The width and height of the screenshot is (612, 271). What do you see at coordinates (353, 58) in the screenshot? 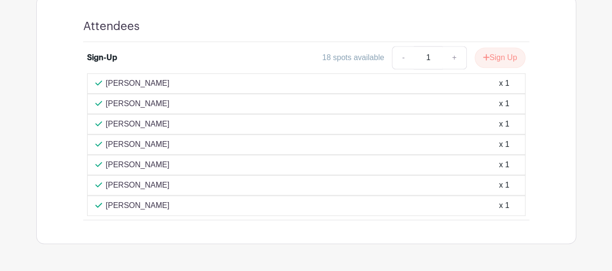
I see `div: 18 spots available` at bounding box center [353, 58].